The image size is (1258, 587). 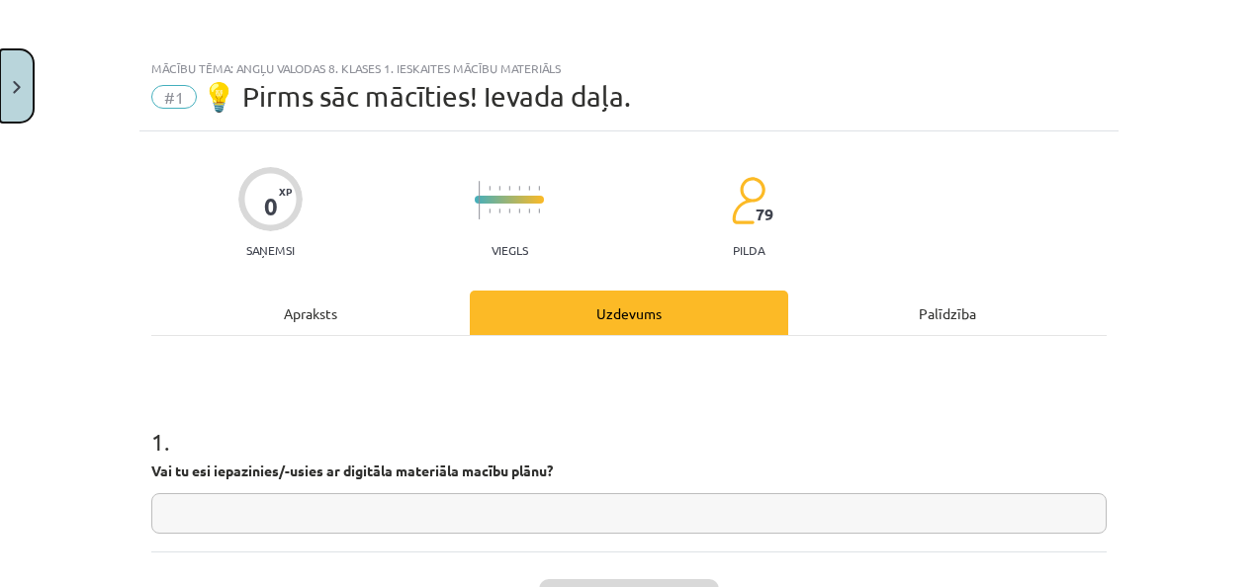 What do you see at coordinates (947, 312) in the screenshot?
I see `div: Palīdzība` at bounding box center [947, 312].